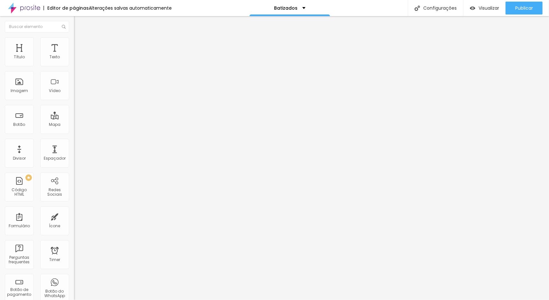  Describe the element at coordinates (66, 8) in the screenshot. I see `div: Editor de páginas` at that location.